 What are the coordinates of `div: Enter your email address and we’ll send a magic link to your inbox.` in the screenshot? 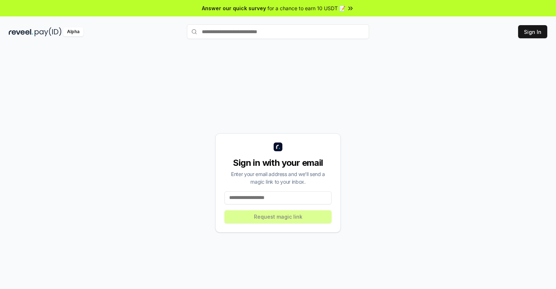 It's located at (278, 178).